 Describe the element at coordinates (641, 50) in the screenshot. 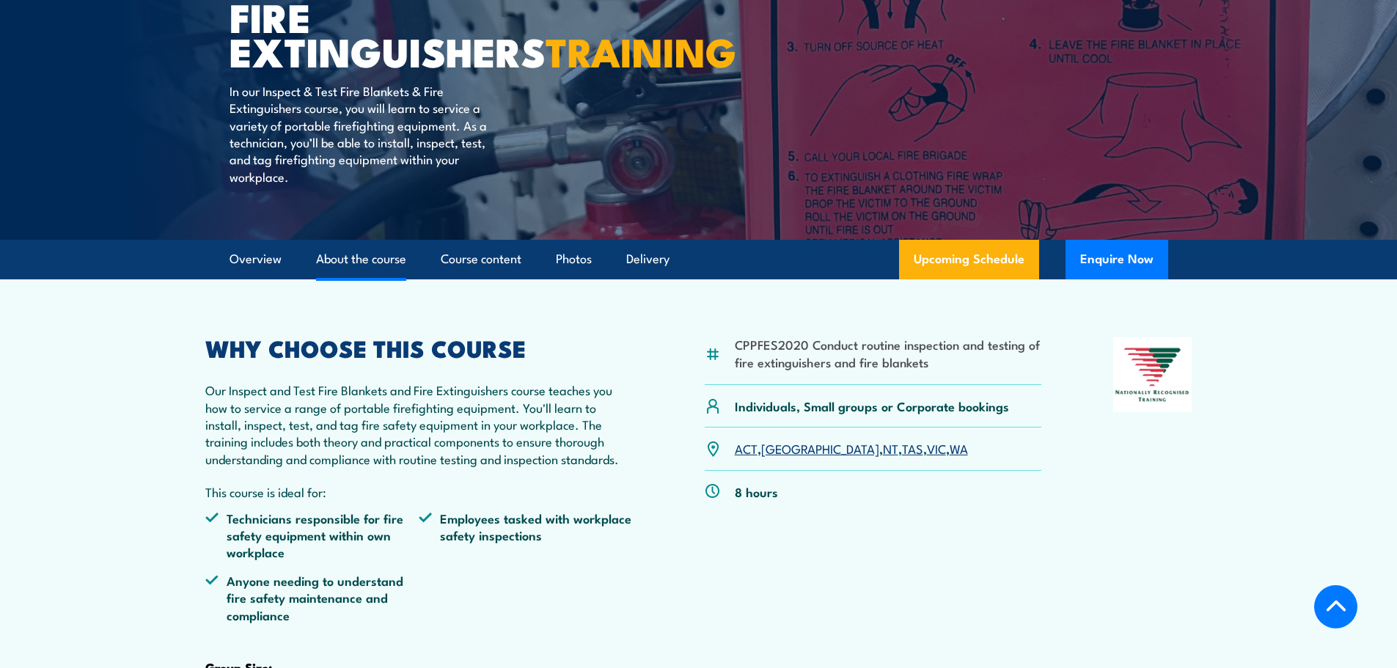

I see `strong: TRAINING` at that location.